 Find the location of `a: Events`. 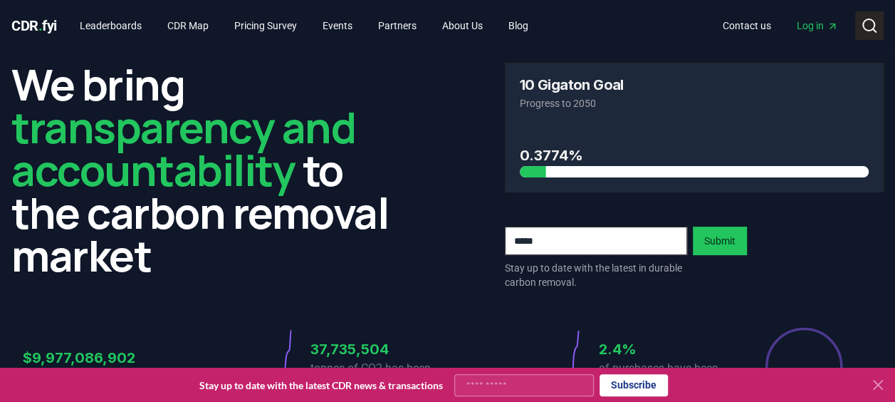

a: Events is located at coordinates (338, 26).